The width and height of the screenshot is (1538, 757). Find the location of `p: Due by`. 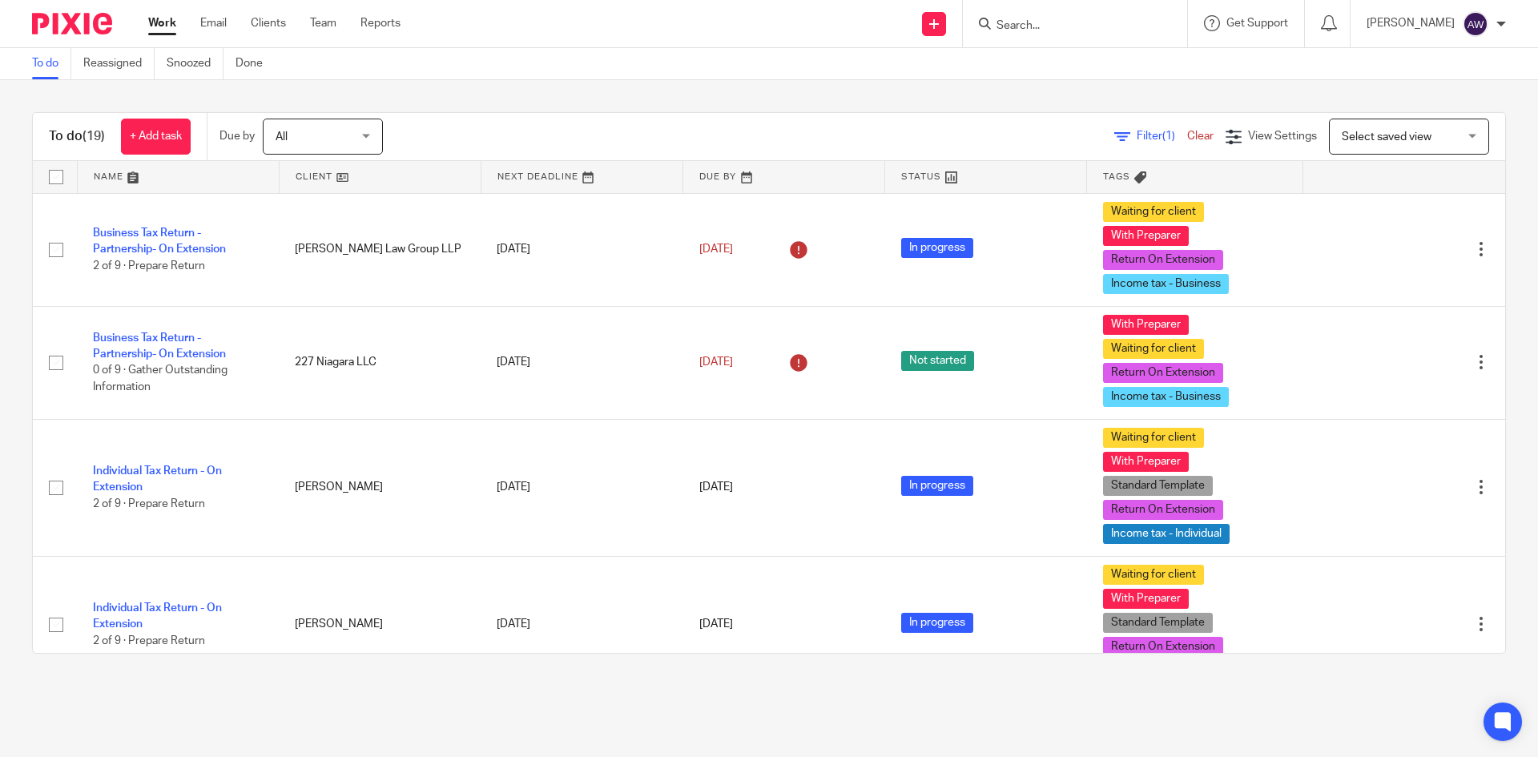

p: Due by is located at coordinates (237, 136).